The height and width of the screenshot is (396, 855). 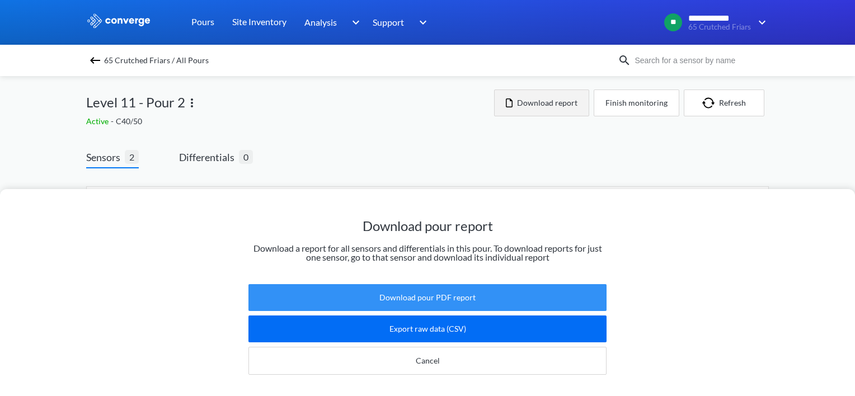 I want to click on h1: Download pour report, so click(x=427, y=226).